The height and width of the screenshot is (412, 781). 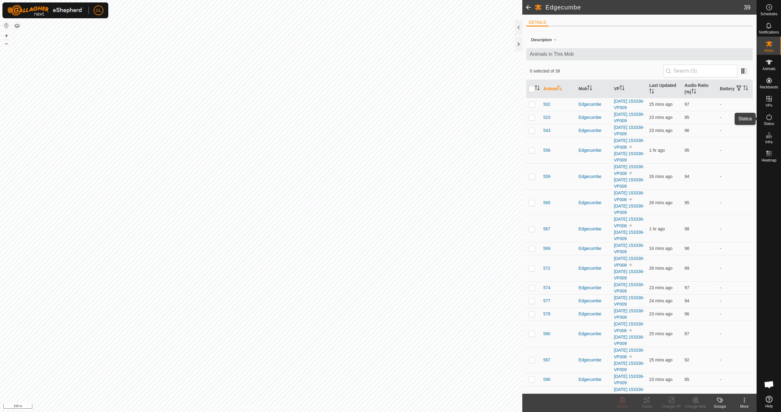 I want to click on span: 3 Sept 2025, 8:37 am, so click(x=660, y=104).